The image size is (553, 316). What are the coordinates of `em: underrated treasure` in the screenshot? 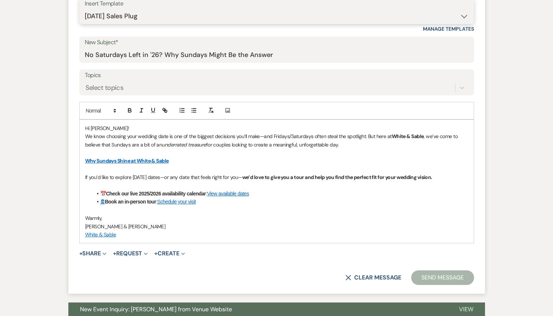 It's located at (184, 145).